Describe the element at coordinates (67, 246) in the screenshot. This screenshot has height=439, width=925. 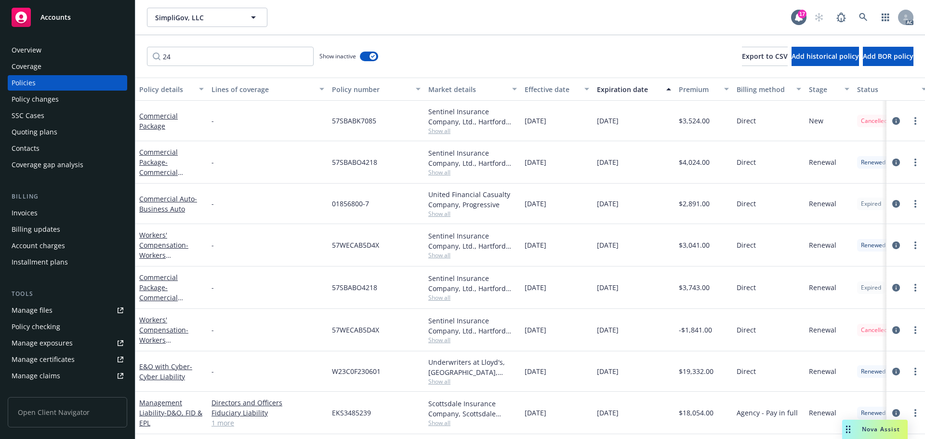
I see `a: Account charges` at that location.